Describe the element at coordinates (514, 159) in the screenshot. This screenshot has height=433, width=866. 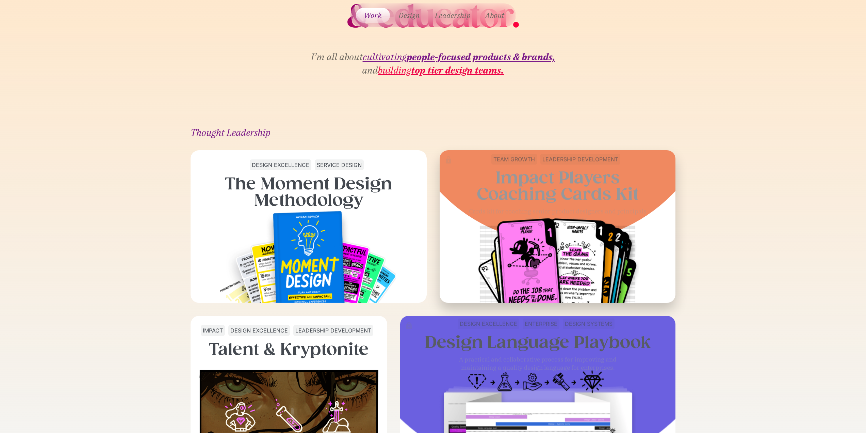
I see `div: Team Growth` at that location.